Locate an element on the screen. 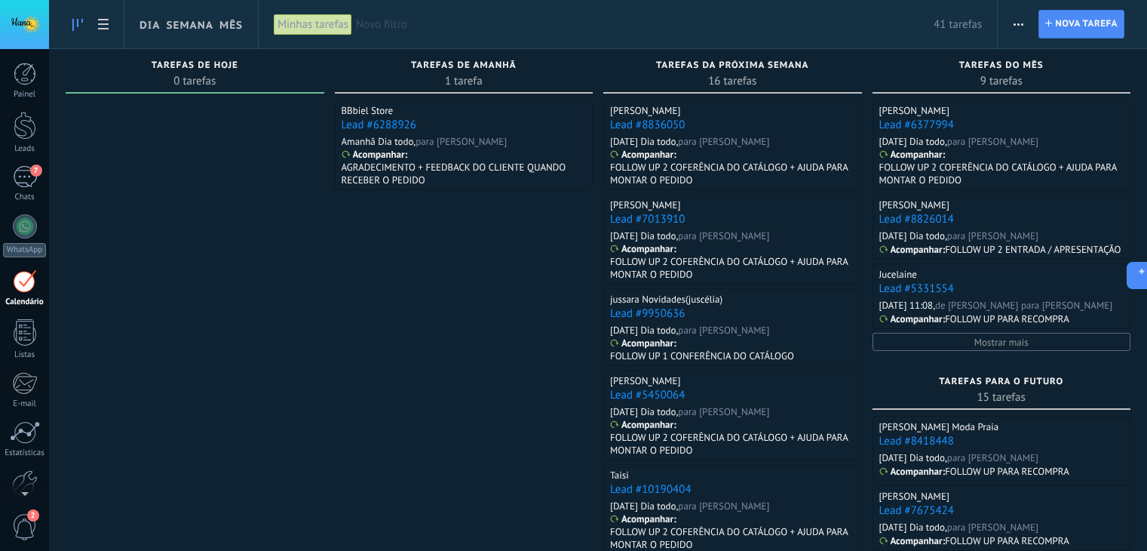  a: Lead #6288926 is located at coordinates (379, 124).